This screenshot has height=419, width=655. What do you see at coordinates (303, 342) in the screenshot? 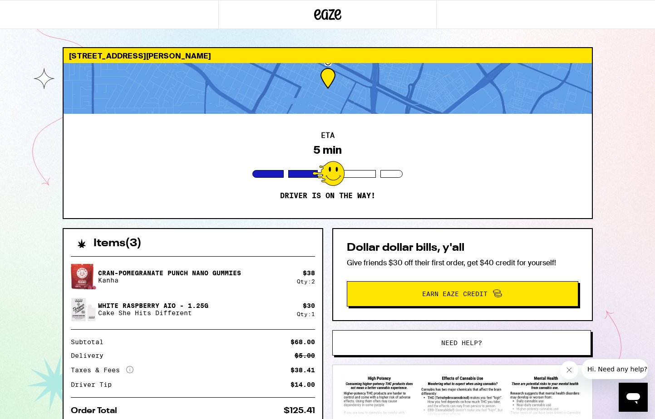
I see `div: $68.00` at bounding box center [303, 342].